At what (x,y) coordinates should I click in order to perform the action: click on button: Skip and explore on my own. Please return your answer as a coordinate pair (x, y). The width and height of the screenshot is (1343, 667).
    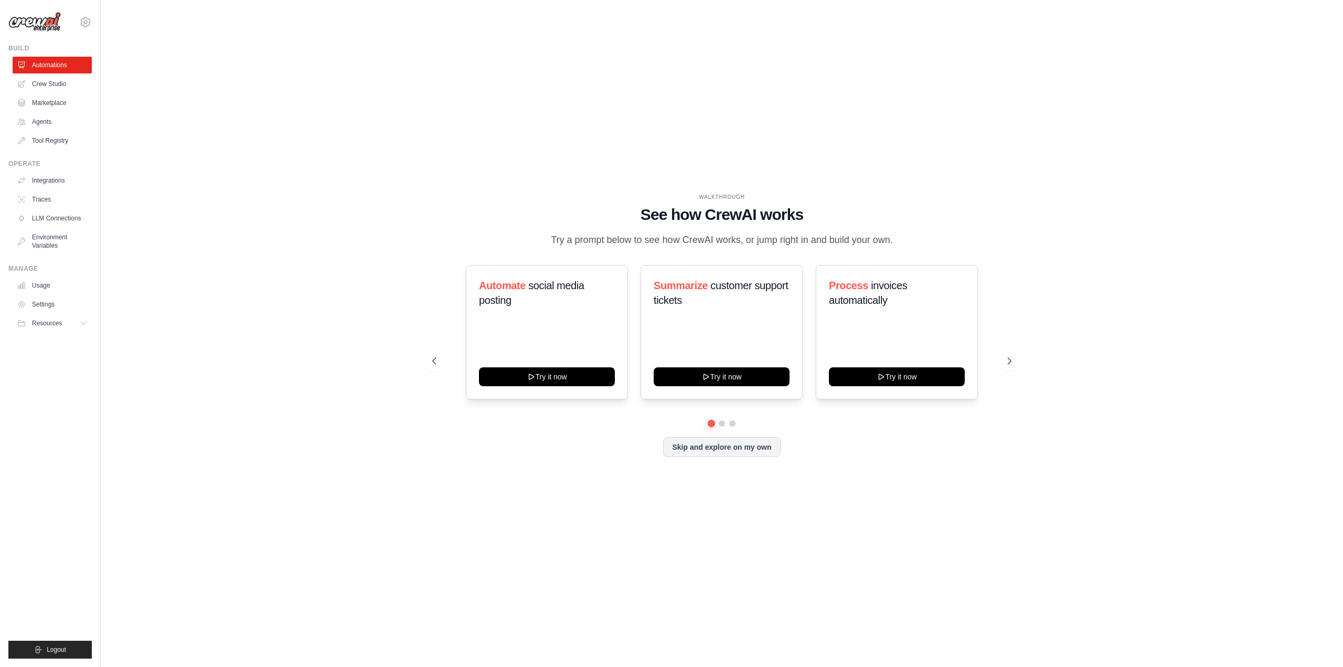
    Looking at the image, I should click on (721, 447).